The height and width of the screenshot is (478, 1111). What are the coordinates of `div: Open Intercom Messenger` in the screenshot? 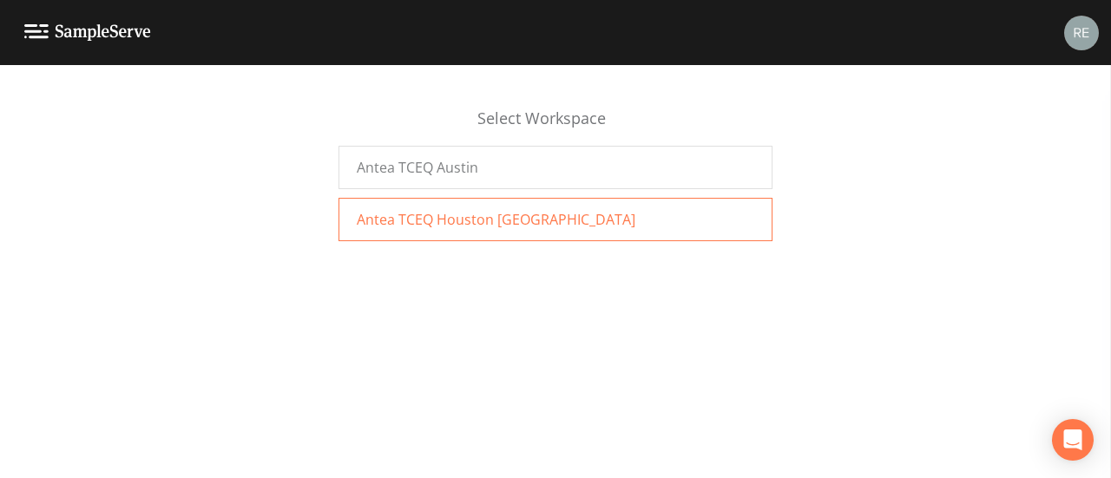 It's located at (1073, 440).